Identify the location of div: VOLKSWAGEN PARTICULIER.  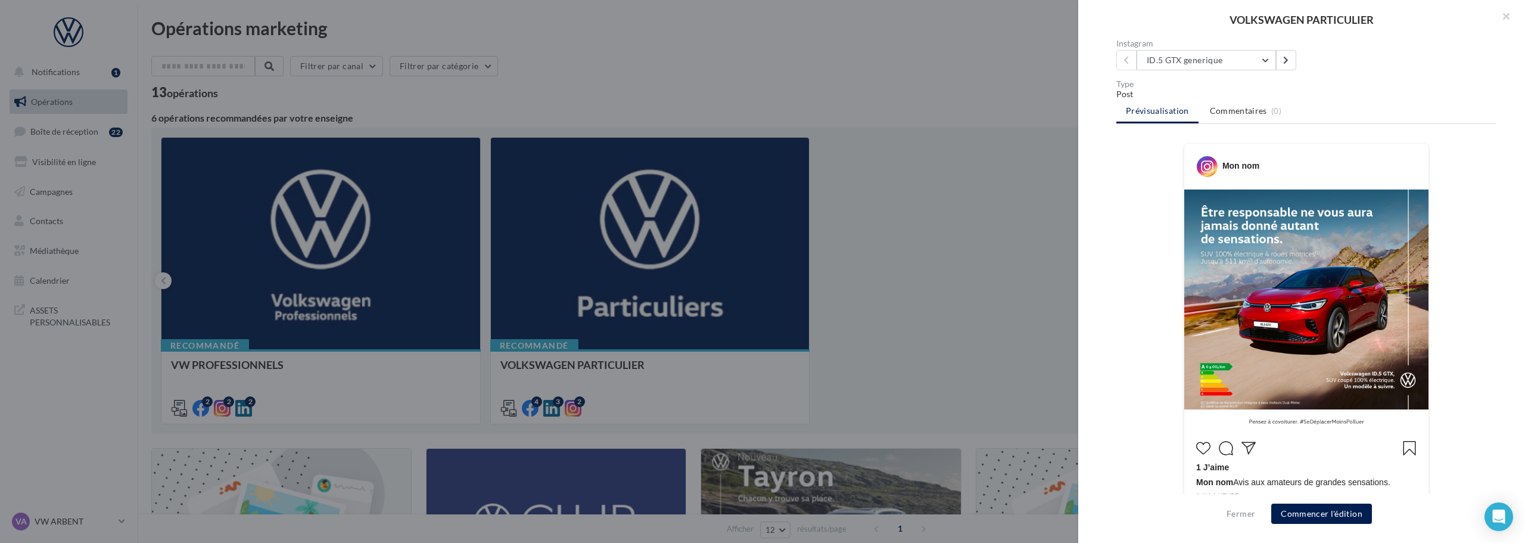
(1302, 20).